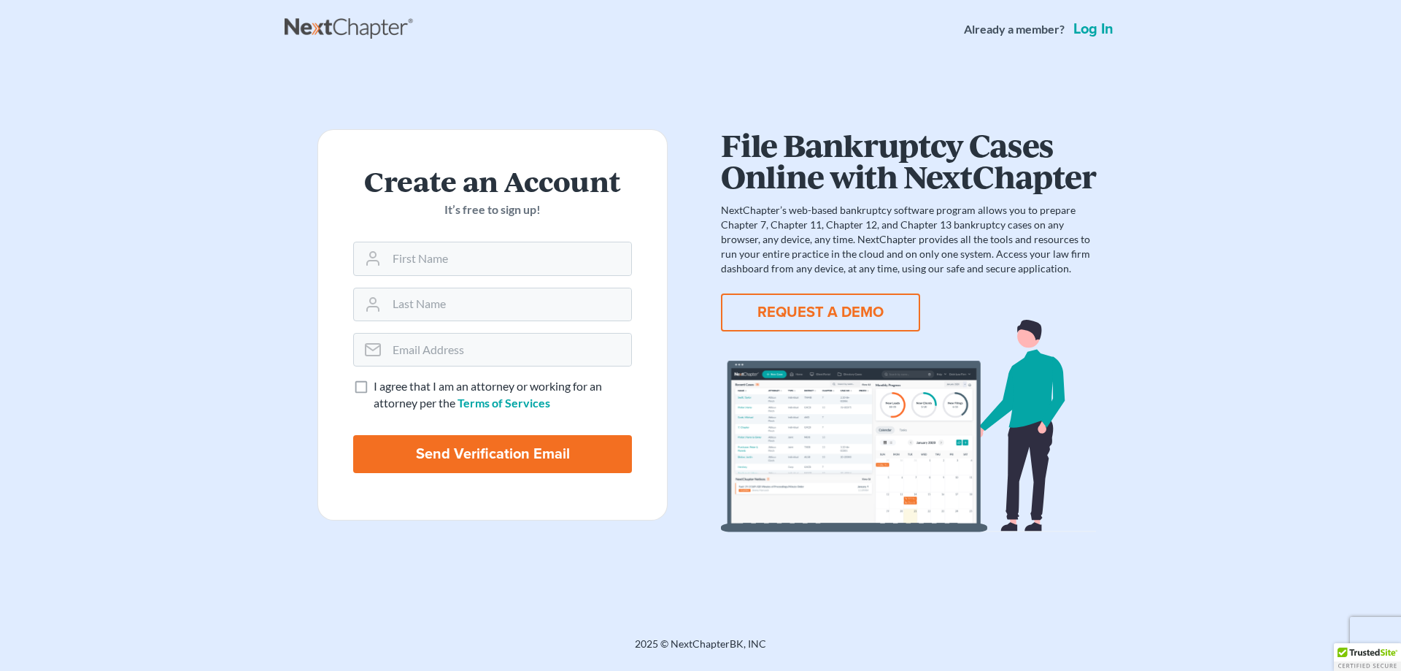 The width and height of the screenshot is (1401, 671). What do you see at coordinates (493, 180) in the screenshot?
I see `h2: Create an Account` at bounding box center [493, 180].